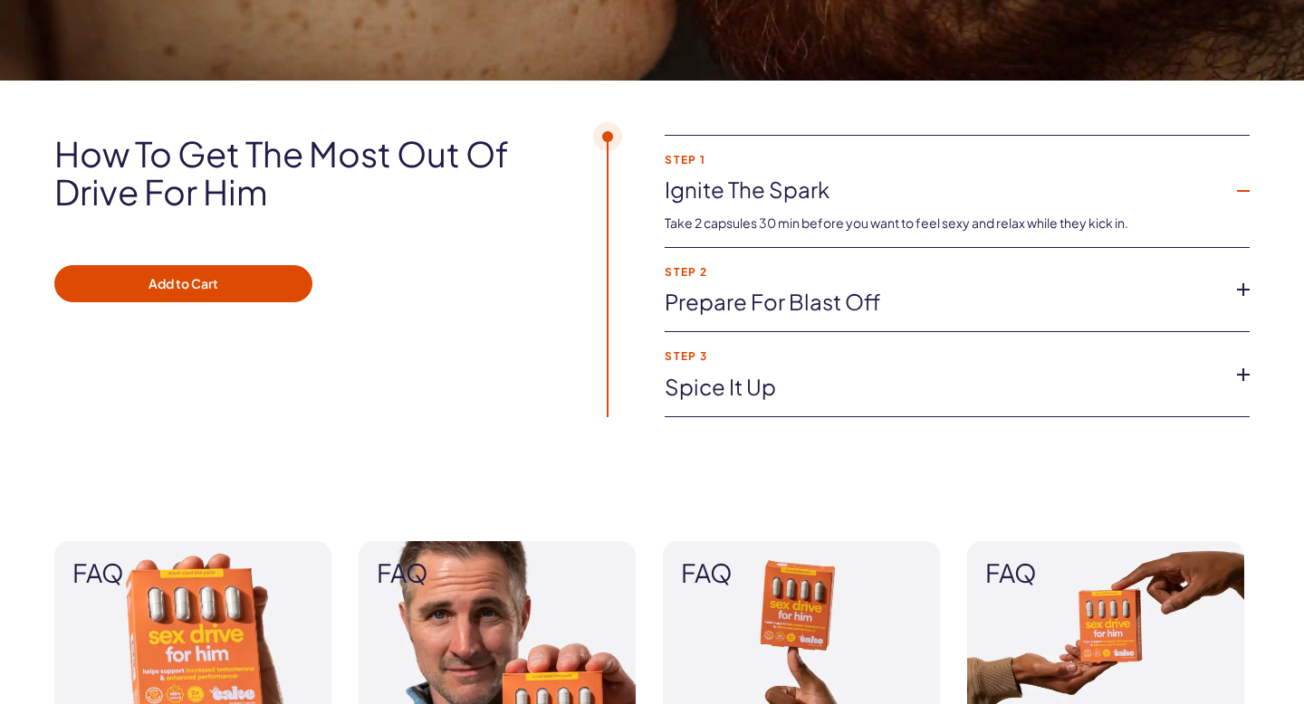  What do you see at coordinates (942, 302) in the screenshot?
I see `a: Prepare for blast off` at bounding box center [942, 302].